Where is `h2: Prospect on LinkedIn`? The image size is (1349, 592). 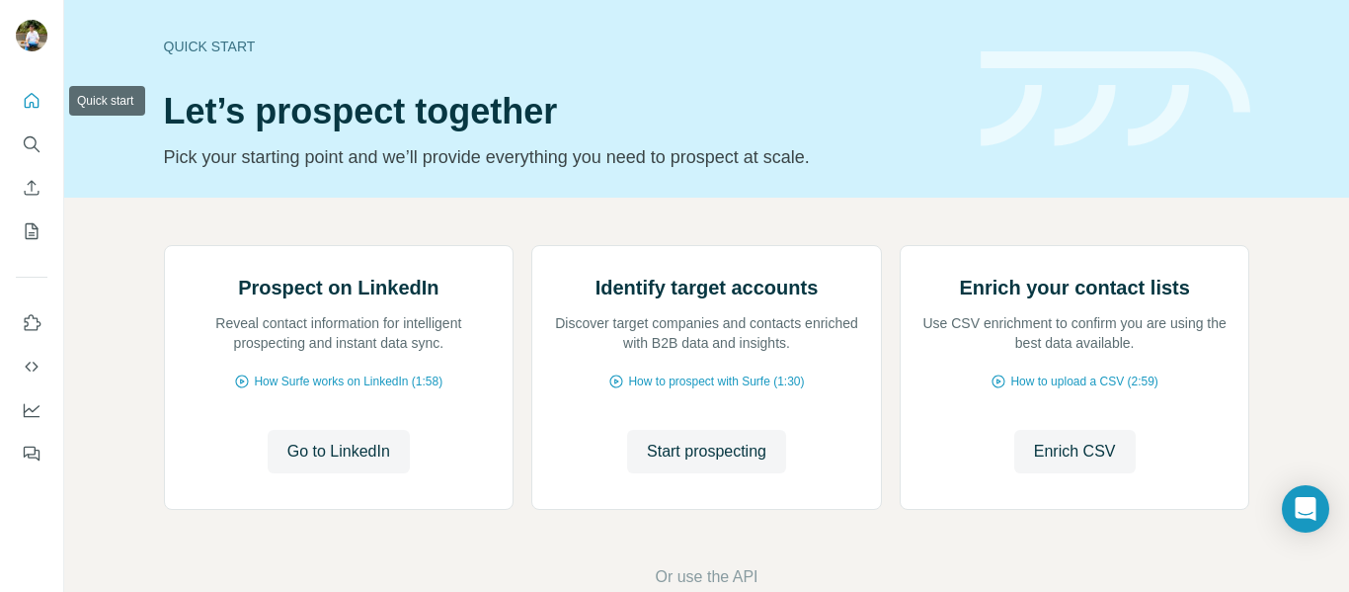
h2: Prospect on LinkedIn is located at coordinates (338, 287).